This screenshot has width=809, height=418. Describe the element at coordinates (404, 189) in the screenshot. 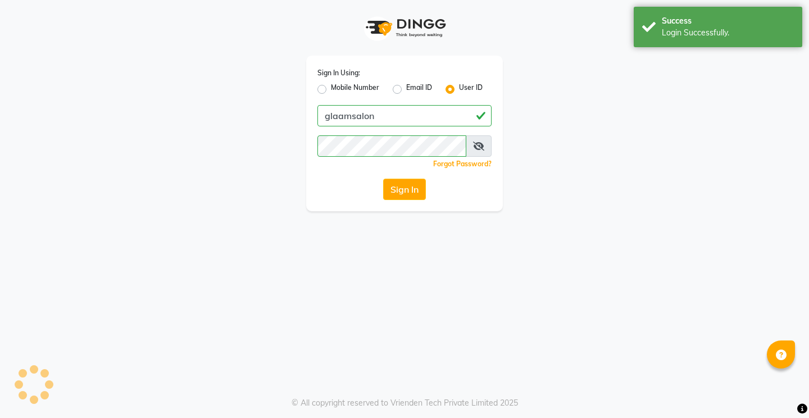

I see `button: Sign In` at that location.